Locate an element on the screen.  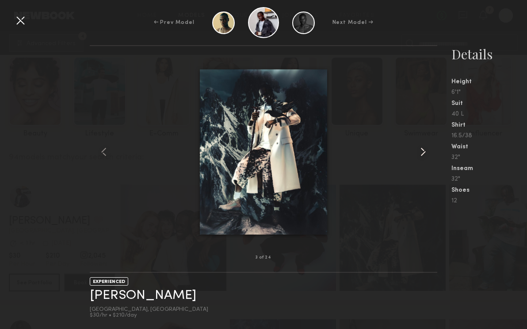
div: 12 is located at coordinates (489, 201).